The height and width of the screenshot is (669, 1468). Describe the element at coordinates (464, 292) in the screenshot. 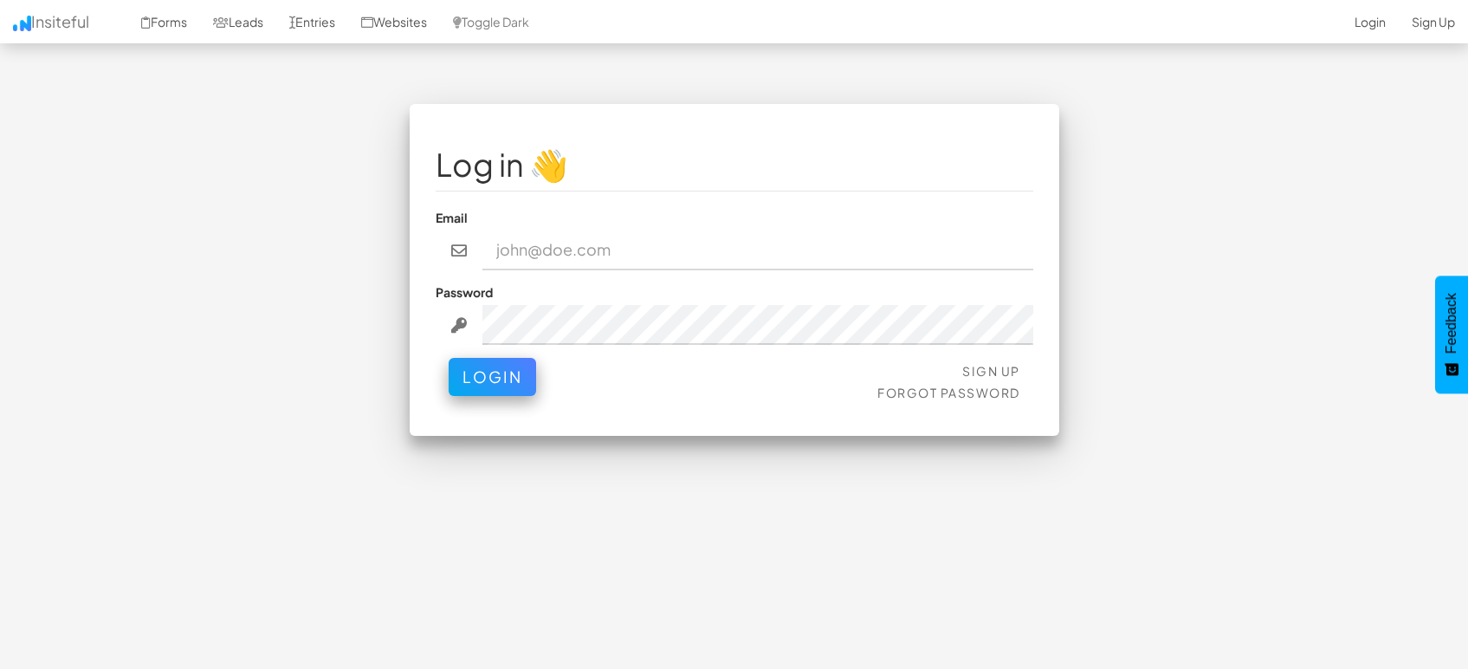

I see `label: Password` at that location.